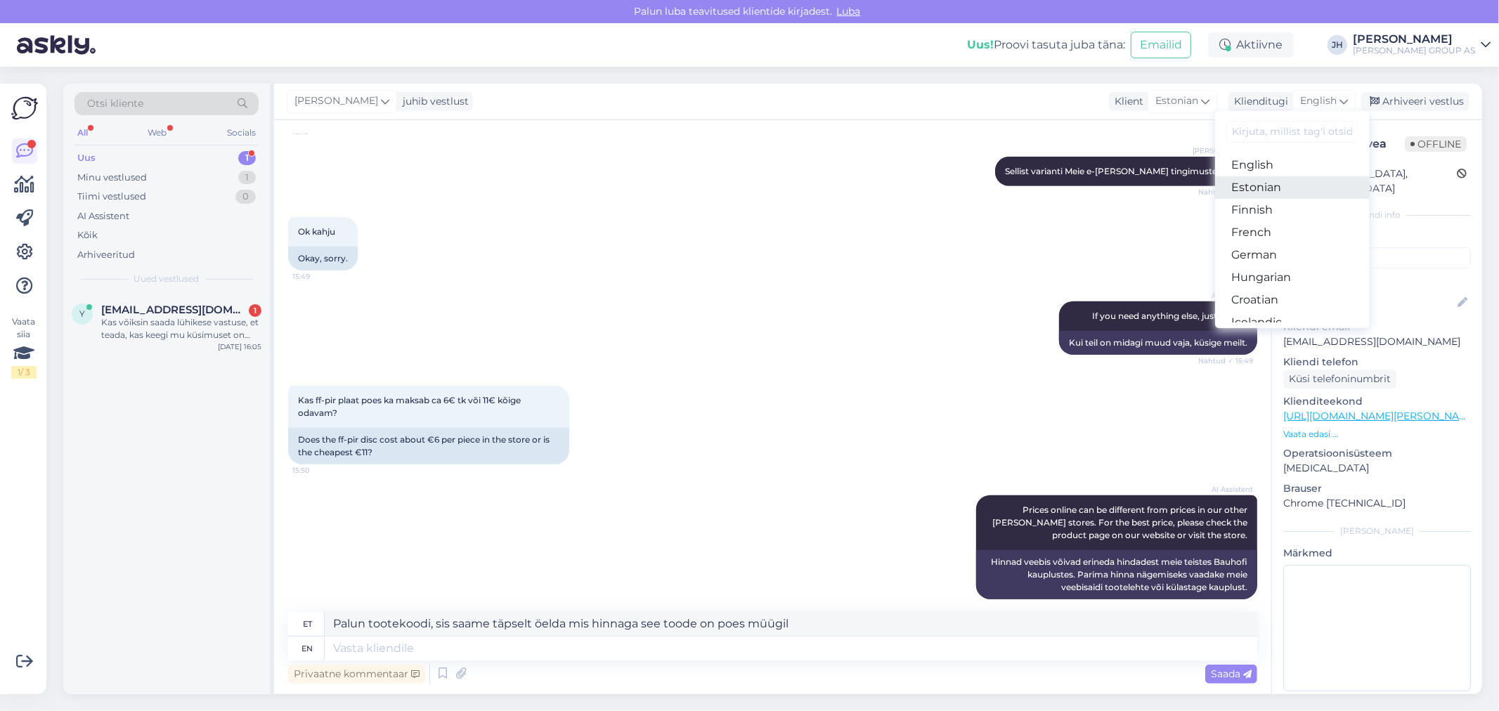 The height and width of the screenshot is (711, 1499). Describe the element at coordinates (1377, 553) in the screenshot. I see `p: Märkmed` at that location.